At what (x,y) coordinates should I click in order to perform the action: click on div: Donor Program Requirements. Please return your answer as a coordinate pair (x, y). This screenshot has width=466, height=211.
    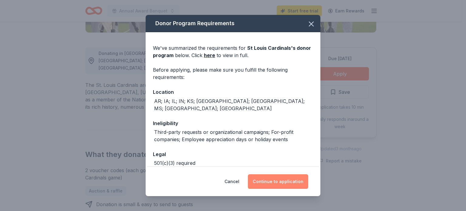
    Looking at the image, I should click on (233, 23).